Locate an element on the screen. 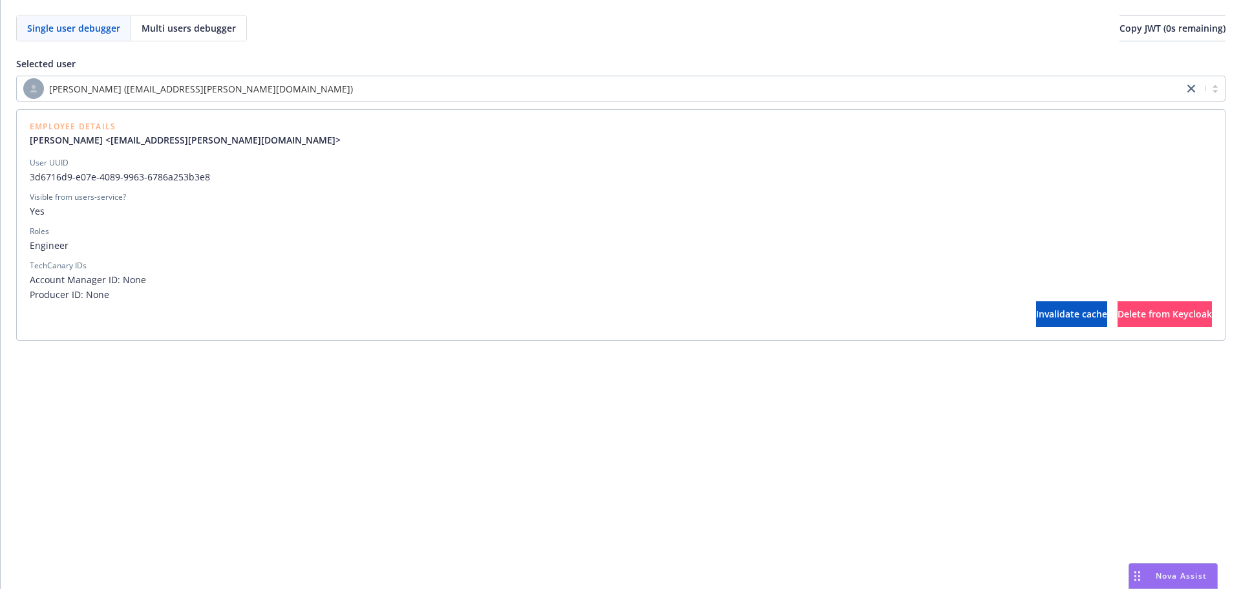 The image size is (1241, 589). button: Invalidate cache is located at coordinates (1071, 314).